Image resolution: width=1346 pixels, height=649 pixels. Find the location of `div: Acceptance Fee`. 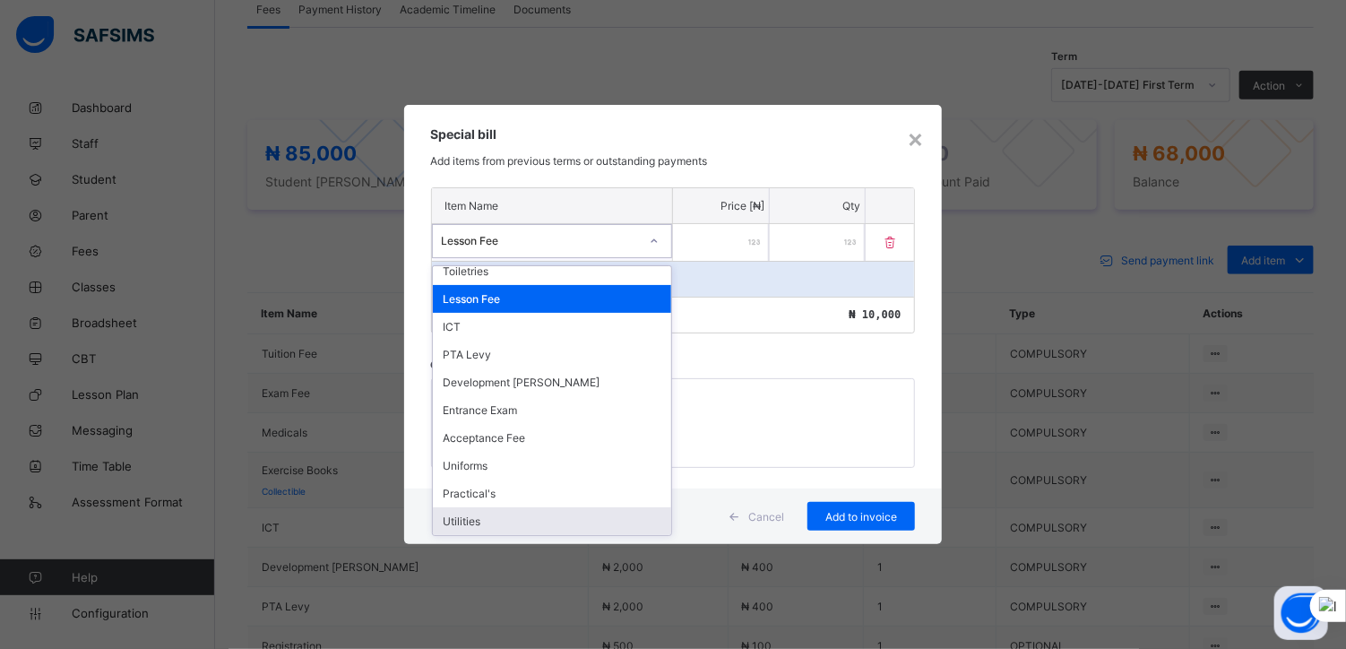

div: Acceptance Fee is located at coordinates (552, 437).